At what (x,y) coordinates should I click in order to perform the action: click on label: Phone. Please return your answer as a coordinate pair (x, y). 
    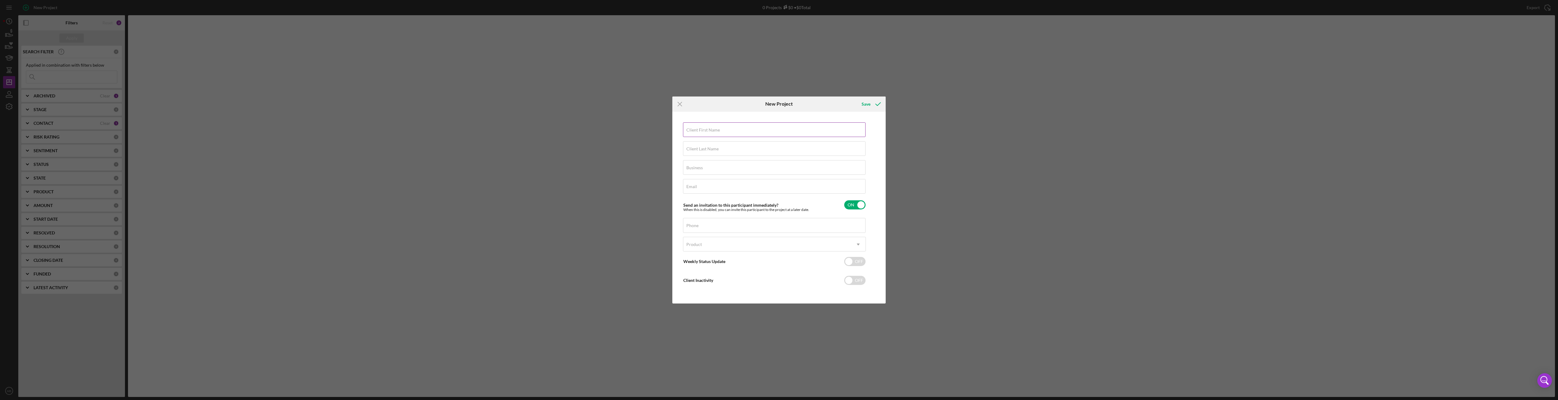
    Looking at the image, I should click on (692, 226).